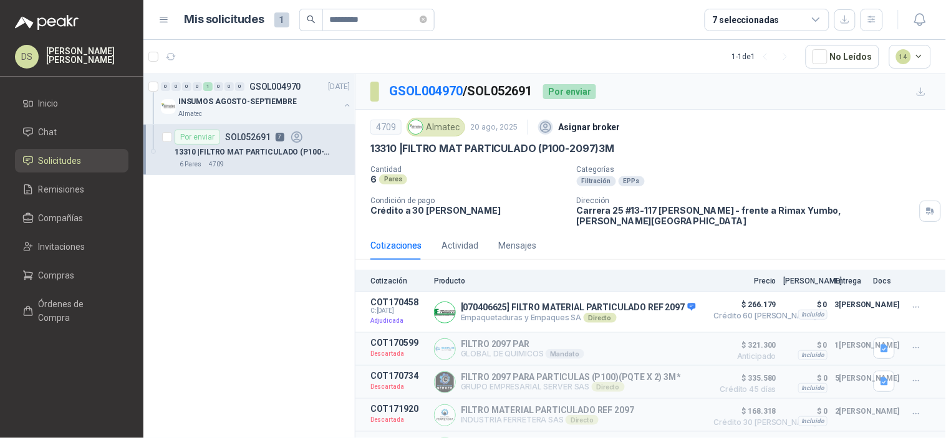 The height and width of the screenshot is (438, 946). I want to click on p: COT170599, so click(398, 343).